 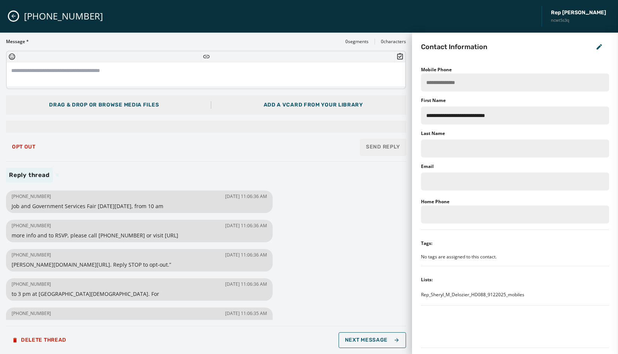 I want to click on label: Home Phone, so click(x=435, y=201).